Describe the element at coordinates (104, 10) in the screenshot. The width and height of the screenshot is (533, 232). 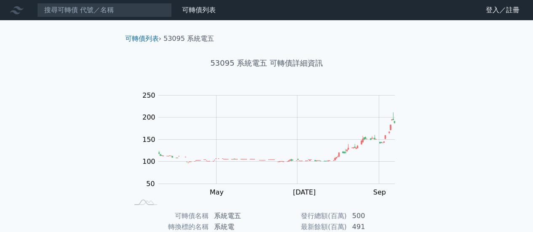
I see `input: 搜尋可轉債 代號／名稱` at that location.